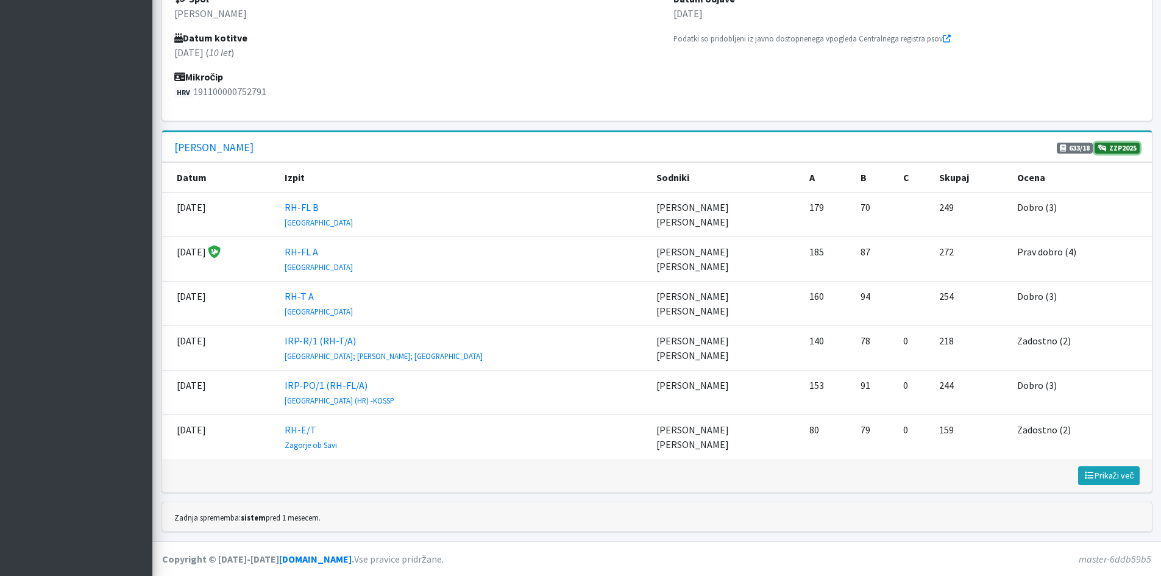 Image resolution: width=1161 pixels, height=576 pixels. Describe the element at coordinates (875, 259) in the screenshot. I see `td: 87` at that location.